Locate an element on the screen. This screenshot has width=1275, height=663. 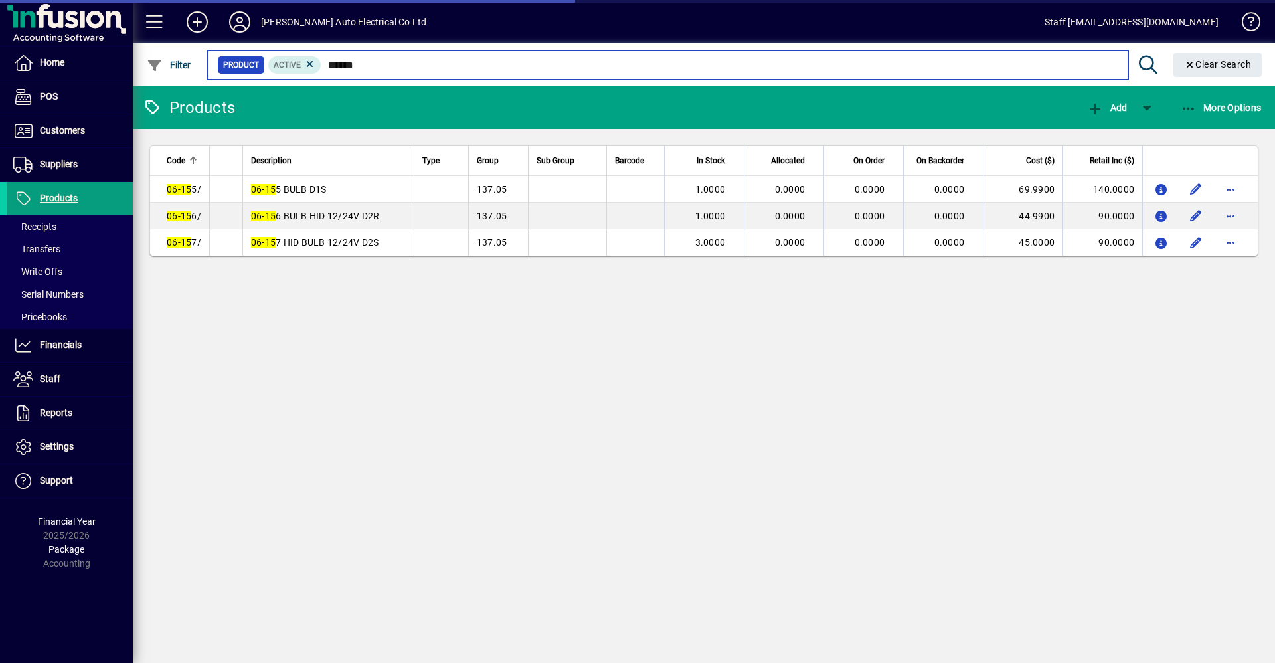
div: Allocated is located at coordinates (784, 161).